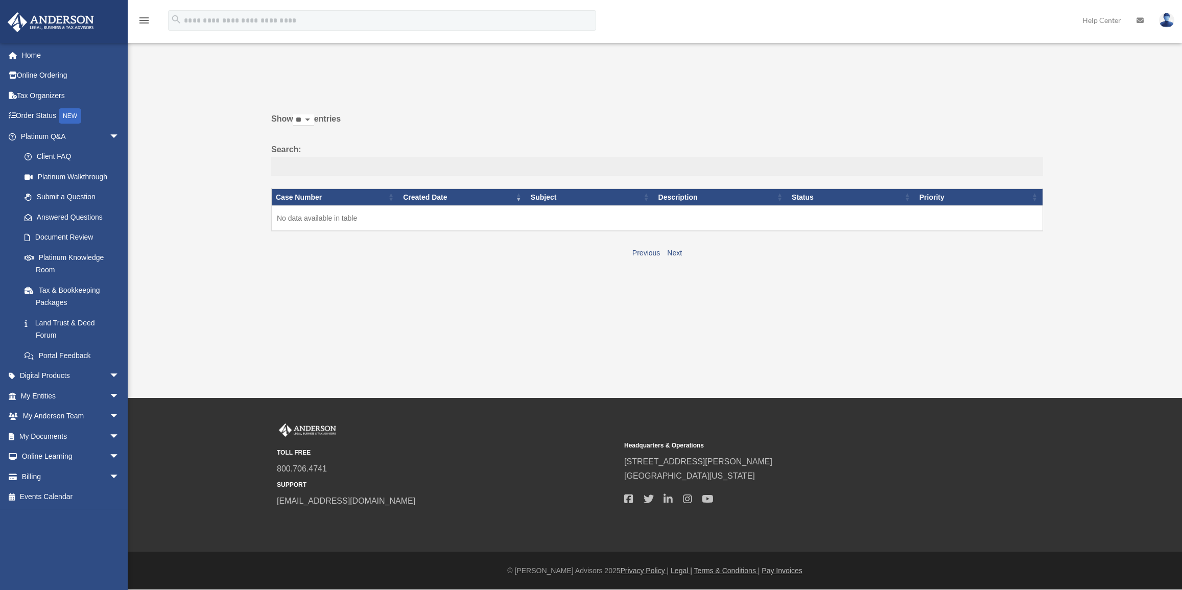 This screenshot has width=1182, height=590. What do you see at coordinates (657, 159) in the screenshot?
I see `label: Search:` at bounding box center [657, 159].